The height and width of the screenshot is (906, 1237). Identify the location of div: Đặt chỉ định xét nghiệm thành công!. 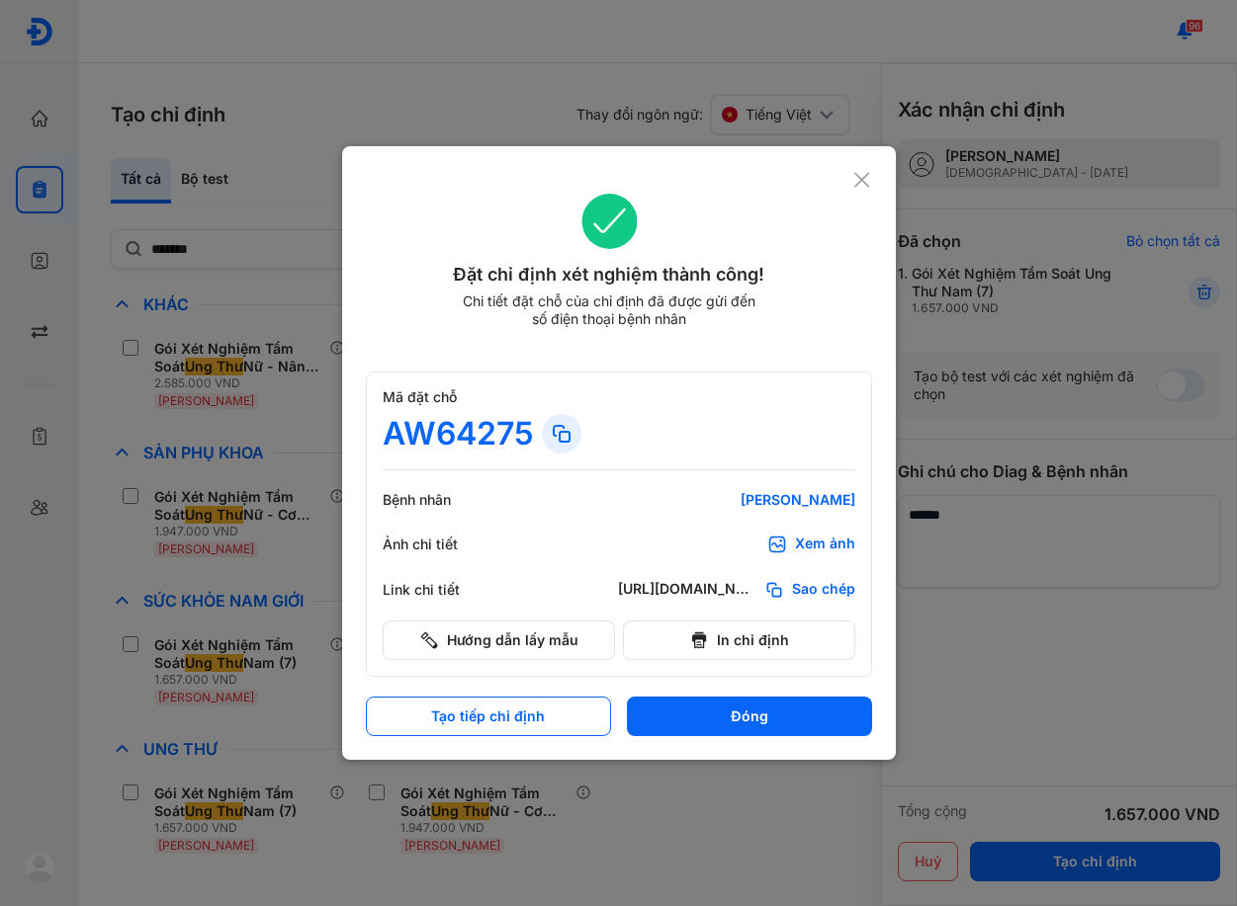
(609, 275).